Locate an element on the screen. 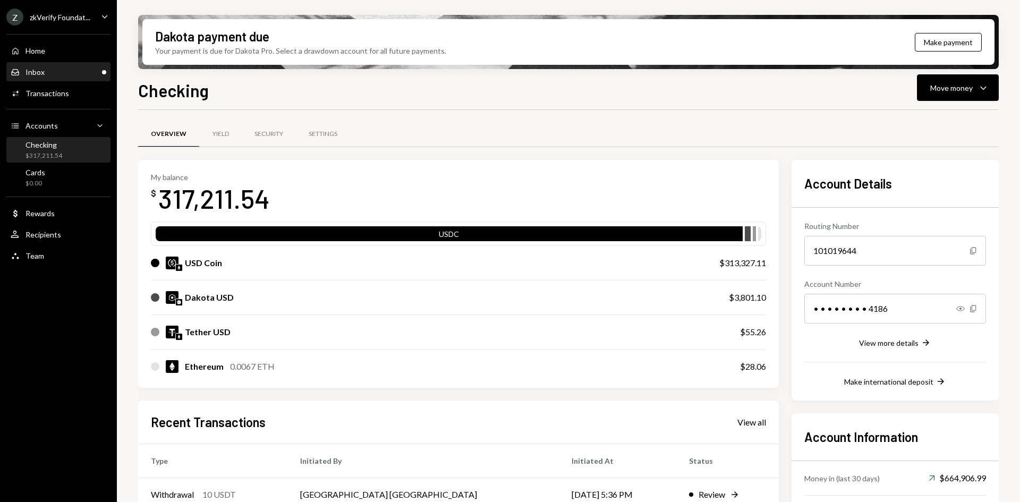  img: USDC is located at coordinates (172, 263).